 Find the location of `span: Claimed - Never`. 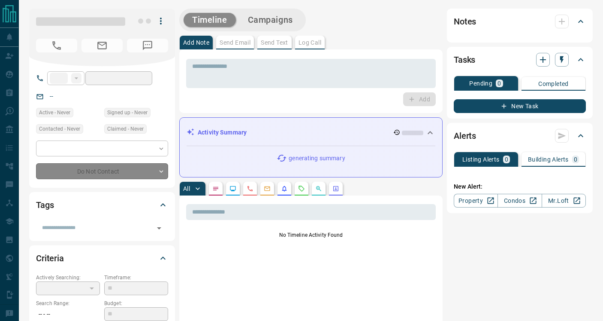

span: Claimed - Never is located at coordinates (125, 129).